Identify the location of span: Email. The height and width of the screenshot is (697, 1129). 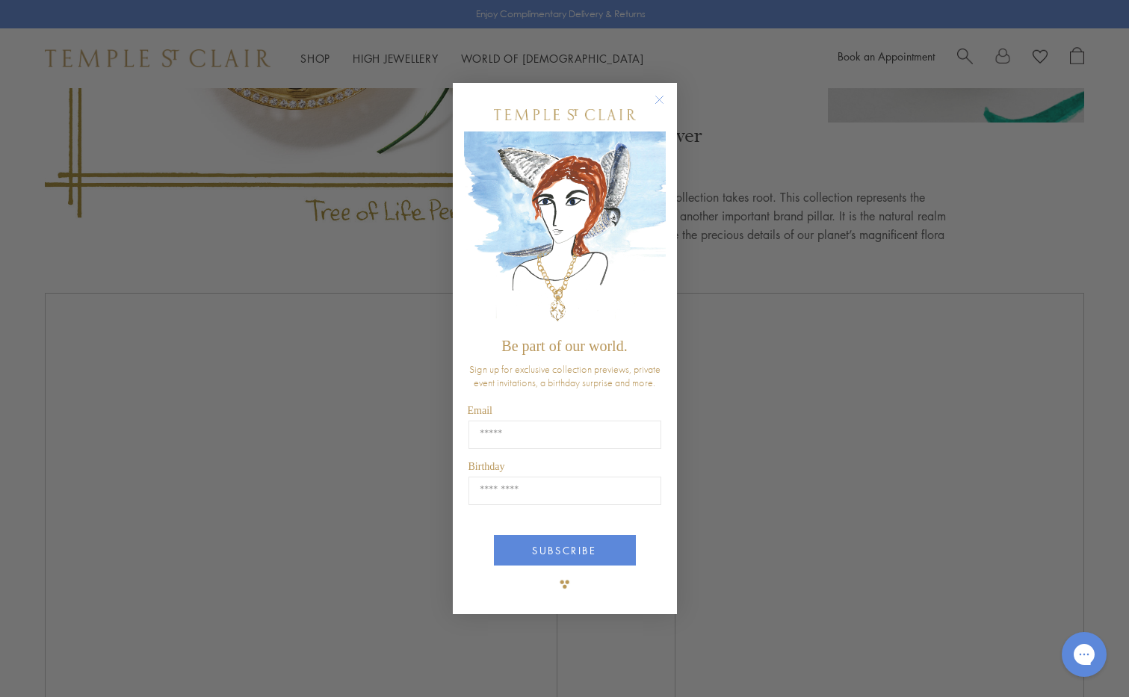
(480, 410).